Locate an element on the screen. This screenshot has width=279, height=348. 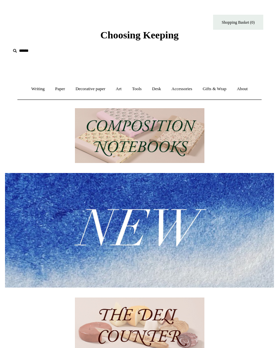
a: Choosing Keeping is located at coordinates (139, 37).